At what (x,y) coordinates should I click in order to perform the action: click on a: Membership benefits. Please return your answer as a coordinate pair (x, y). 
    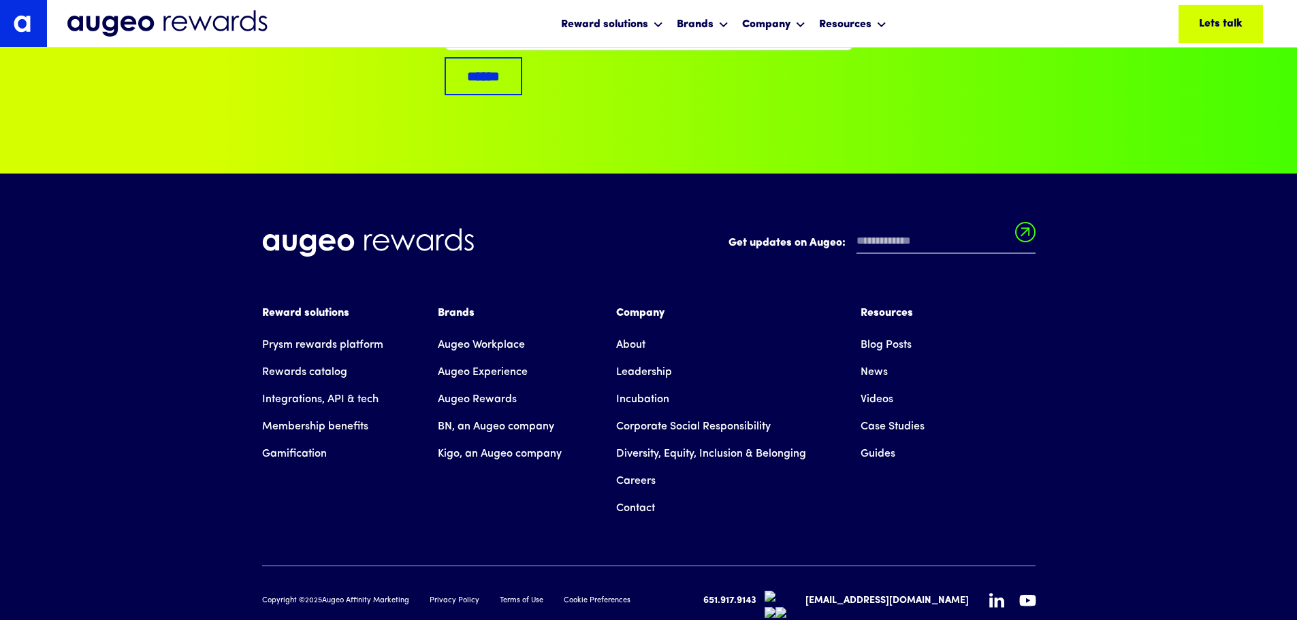
    Looking at the image, I should click on (315, 427).